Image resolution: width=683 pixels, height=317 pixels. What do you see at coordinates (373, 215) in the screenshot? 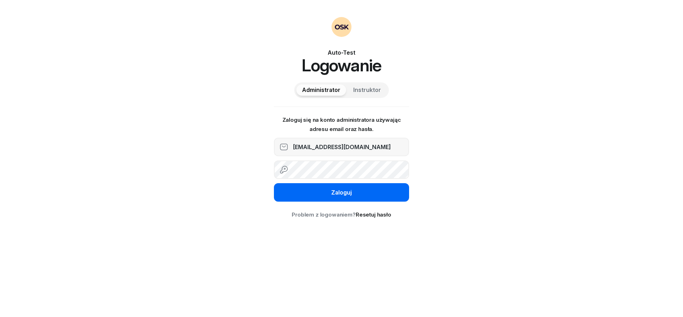
I see `a: Resetuj hasło` at bounding box center [373, 215].